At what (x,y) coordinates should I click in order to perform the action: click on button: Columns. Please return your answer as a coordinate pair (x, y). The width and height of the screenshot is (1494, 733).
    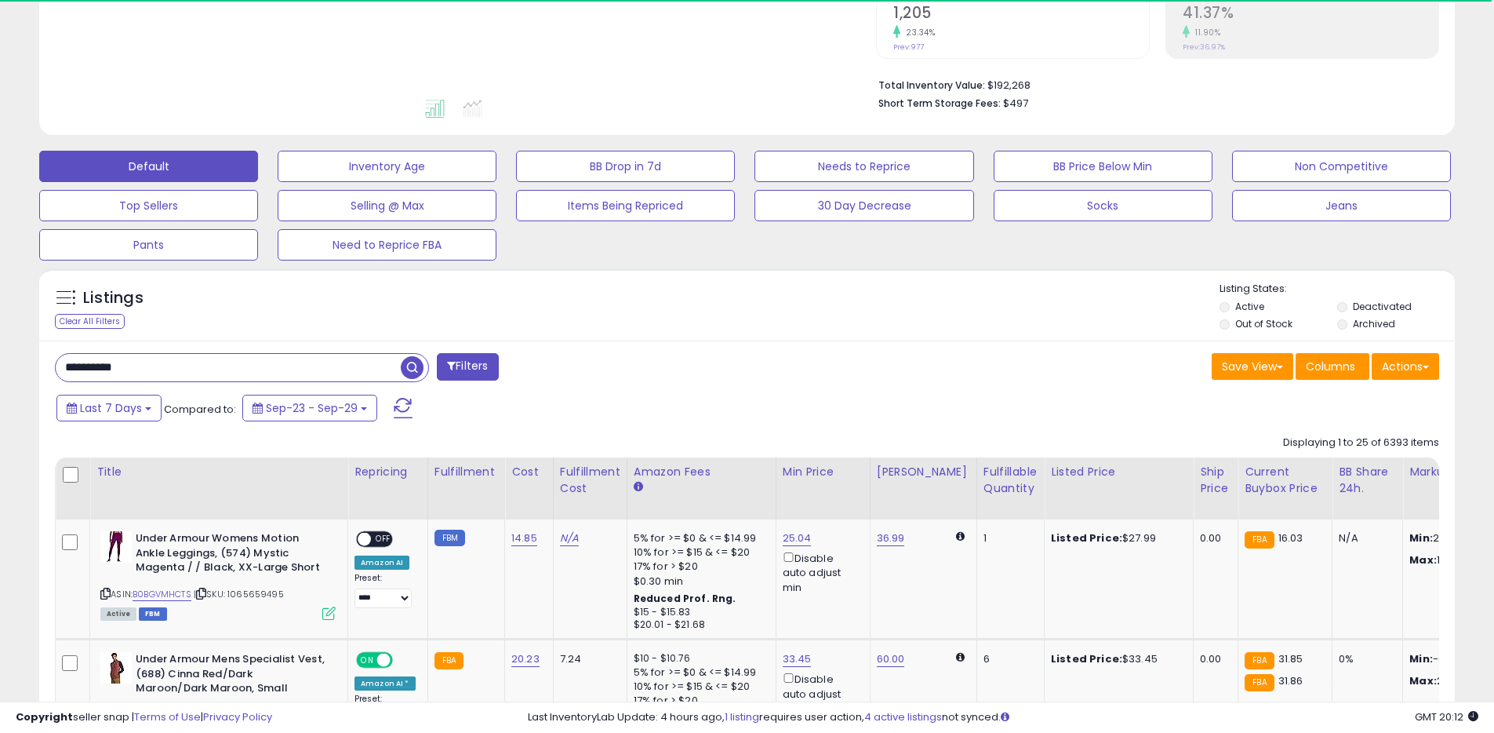
    Looking at the image, I should click on (1333, 366).